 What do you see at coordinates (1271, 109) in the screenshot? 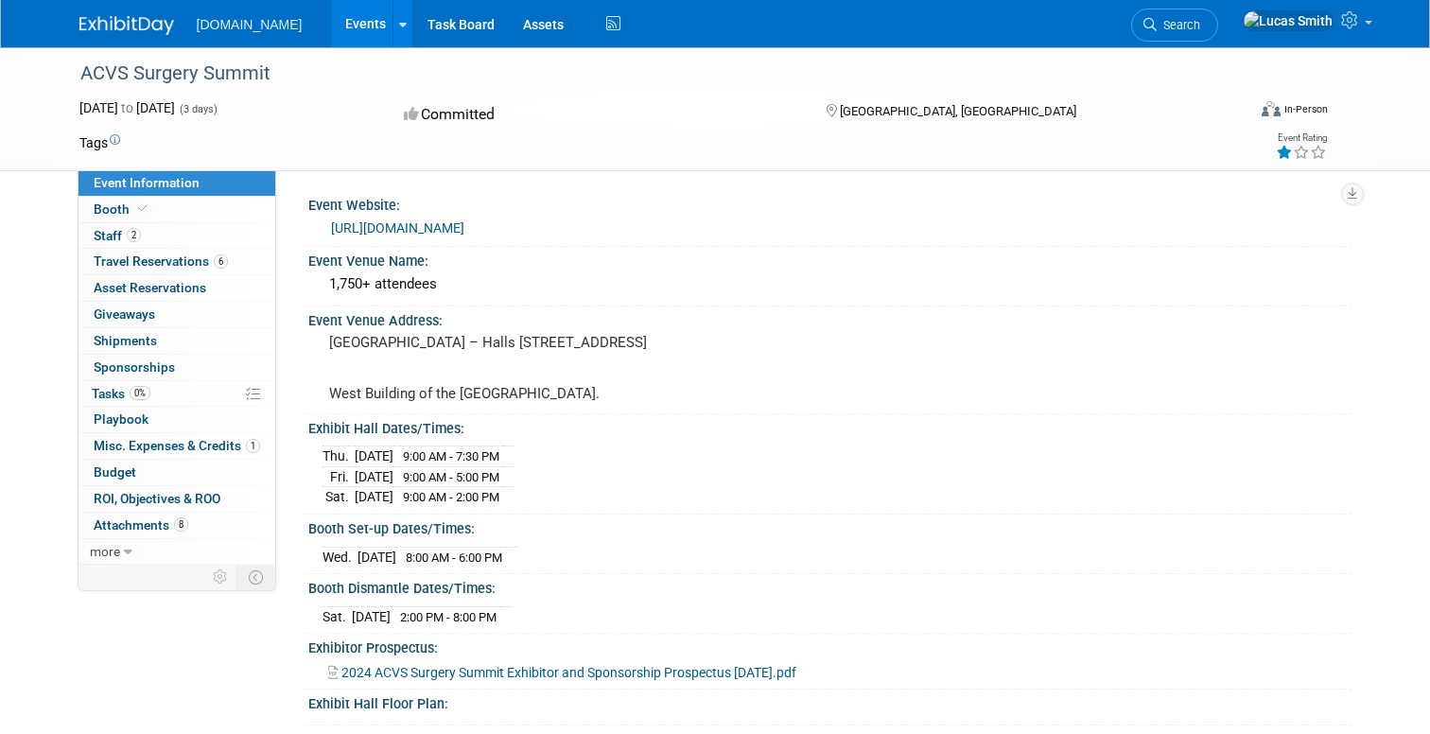
I see `img: Format-Inperson.png` at bounding box center [1271, 109].